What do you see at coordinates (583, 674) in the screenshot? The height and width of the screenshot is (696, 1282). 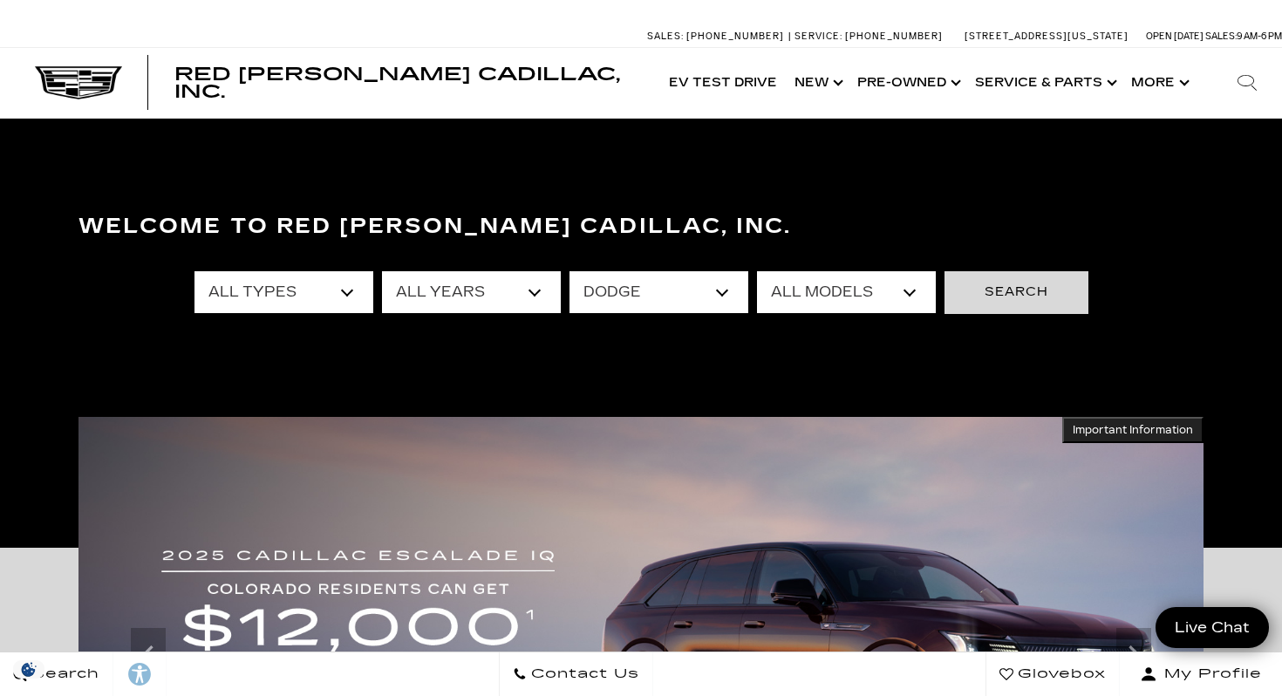 I see `span: Contact Us` at bounding box center [583, 674].